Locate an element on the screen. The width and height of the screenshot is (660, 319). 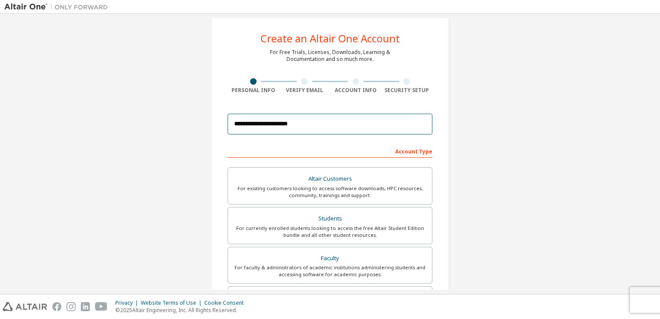
div: For currently enrolled students looking to access the free Altair Student Edition bundle and all ... is located at coordinates (330, 231).